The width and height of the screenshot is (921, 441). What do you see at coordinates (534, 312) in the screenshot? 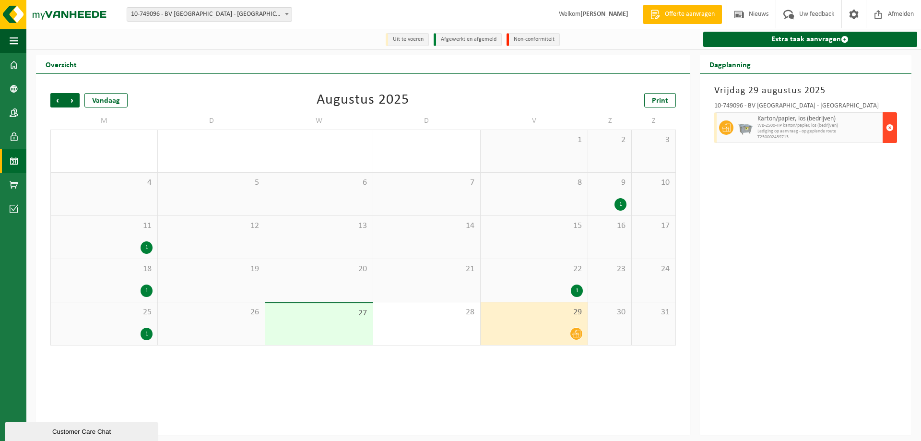
I see `span: 29` at bounding box center [534, 312].